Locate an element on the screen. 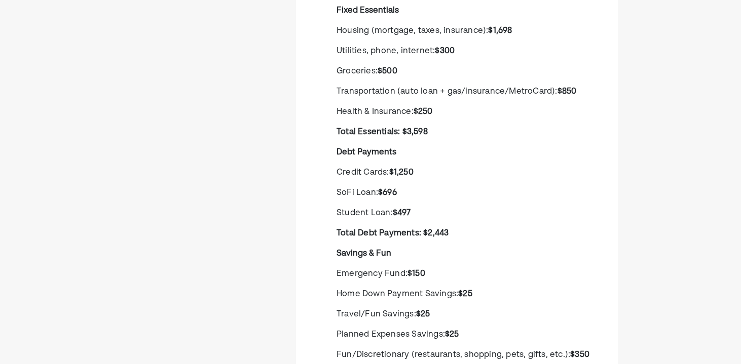 The height and width of the screenshot is (364, 741). strong: $150 is located at coordinates (416, 274).